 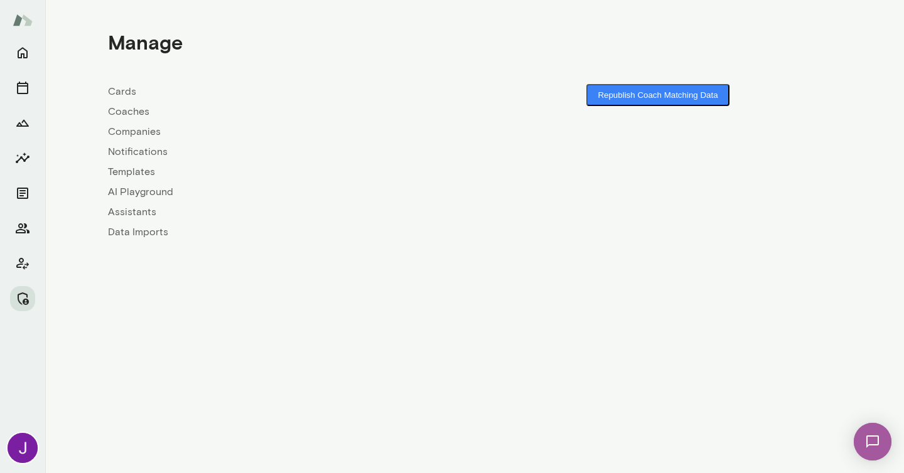 I want to click on a: AI Playground, so click(x=291, y=192).